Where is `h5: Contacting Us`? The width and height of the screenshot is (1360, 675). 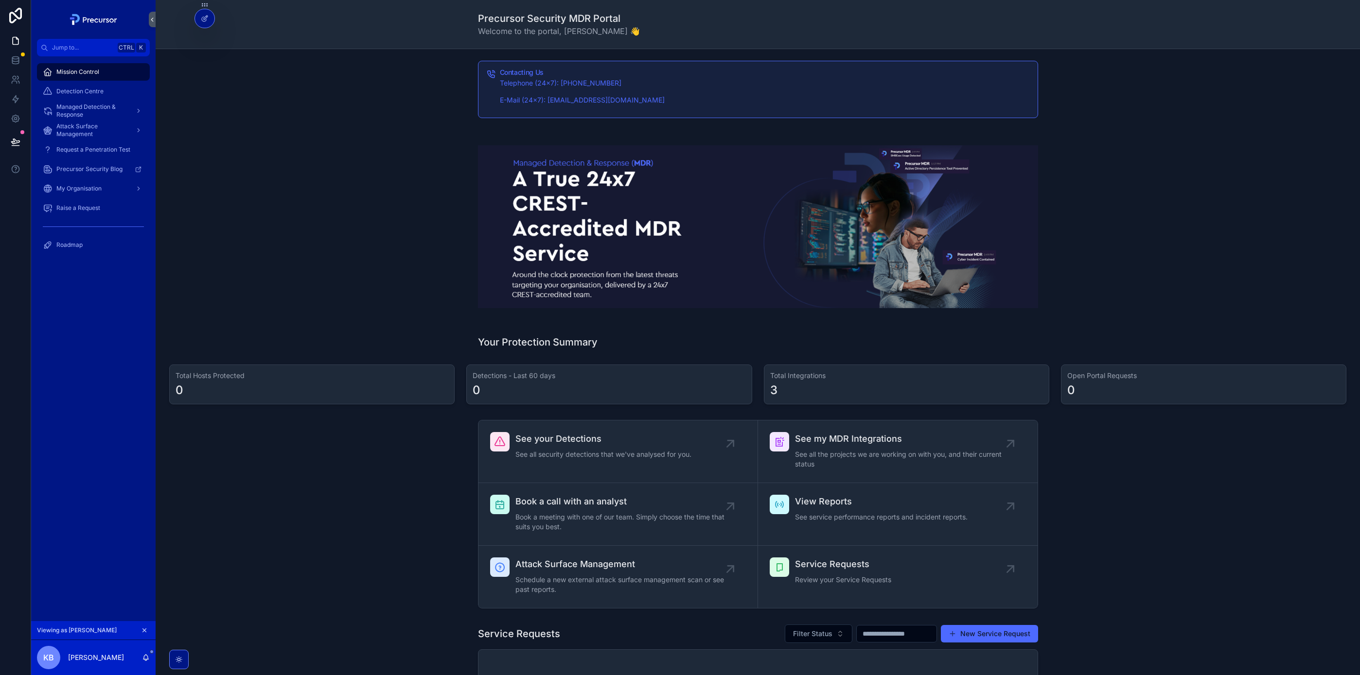
h5: Contacting Us is located at coordinates (765, 72).